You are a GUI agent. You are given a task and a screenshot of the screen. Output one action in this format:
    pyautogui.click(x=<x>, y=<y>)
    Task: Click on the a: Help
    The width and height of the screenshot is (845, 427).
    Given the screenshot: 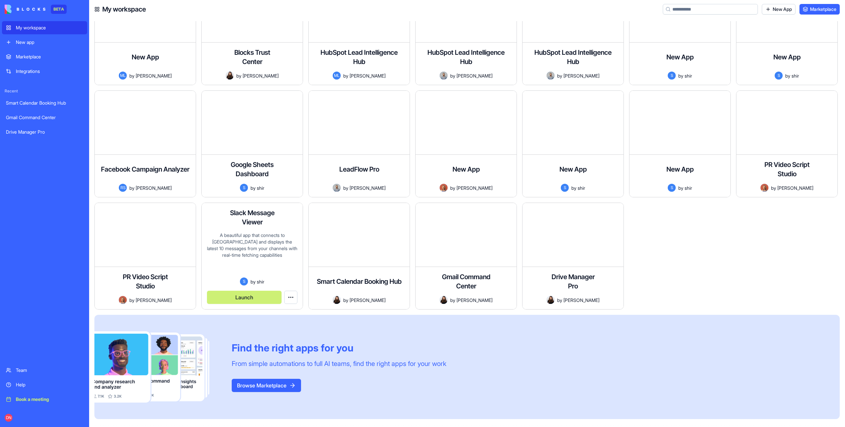 What is the action you would take?
    pyautogui.click(x=45, y=385)
    